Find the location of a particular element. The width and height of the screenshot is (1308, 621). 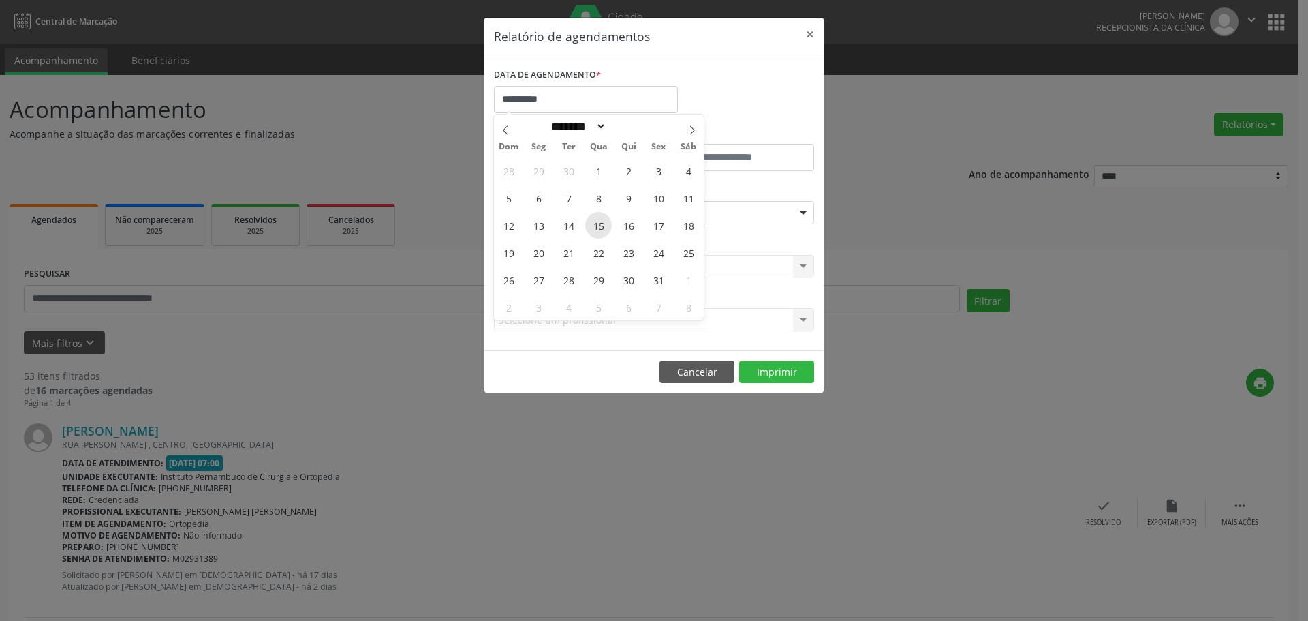

h5: Relatório de agendamentos is located at coordinates (572, 36).